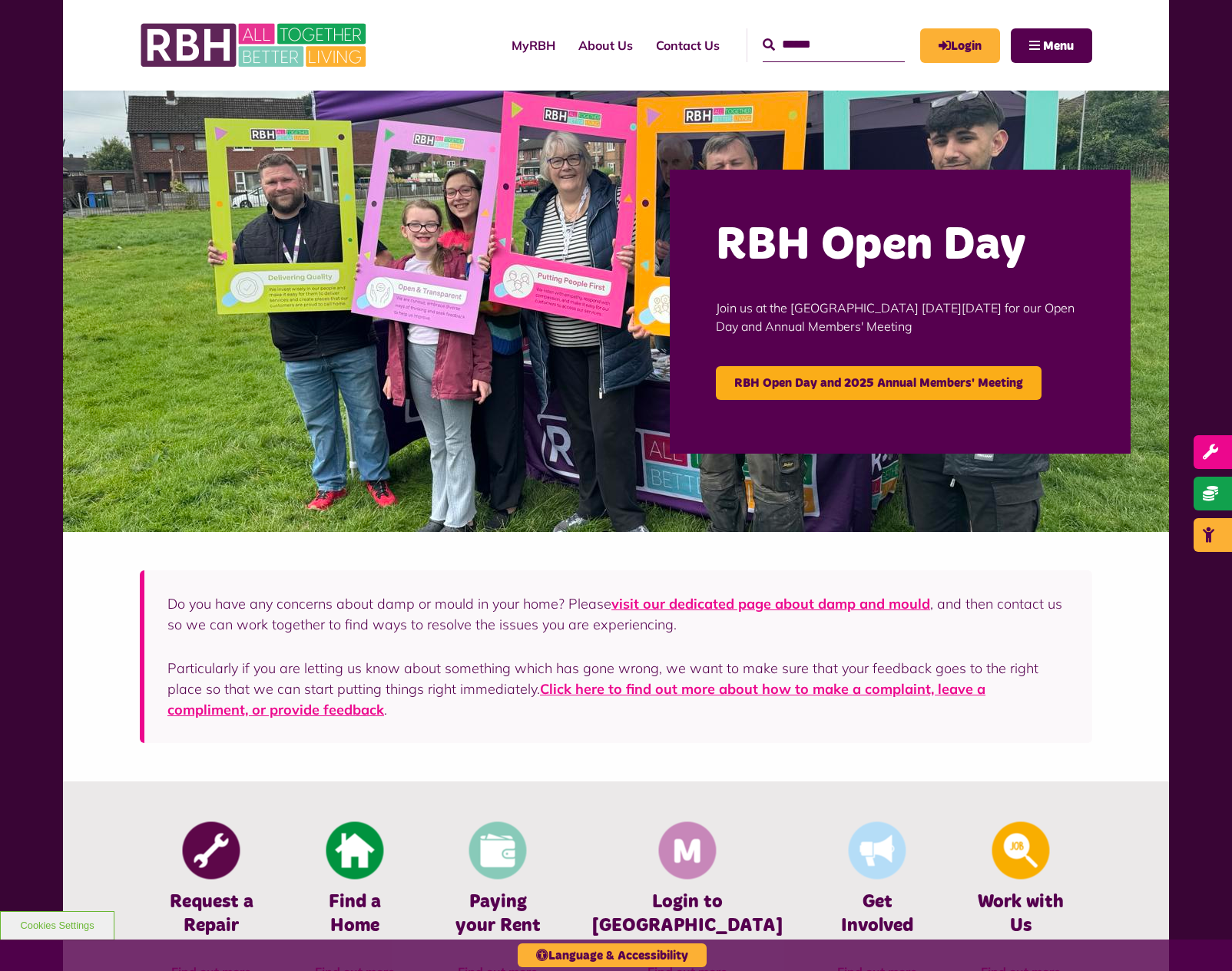 This screenshot has height=971, width=1232. What do you see at coordinates (1058, 46) in the screenshot?
I see `span: Menu` at bounding box center [1058, 46].